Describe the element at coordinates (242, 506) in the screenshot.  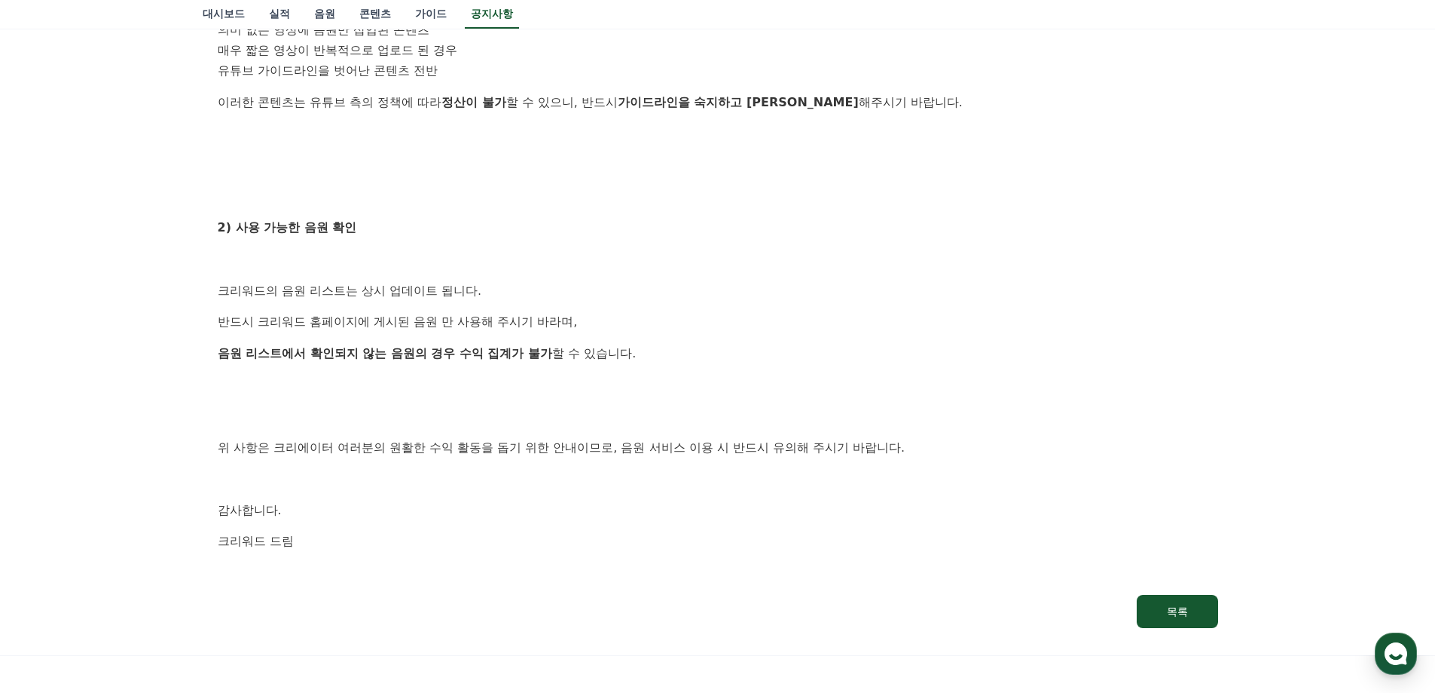
I see `span: 설정` at that location.